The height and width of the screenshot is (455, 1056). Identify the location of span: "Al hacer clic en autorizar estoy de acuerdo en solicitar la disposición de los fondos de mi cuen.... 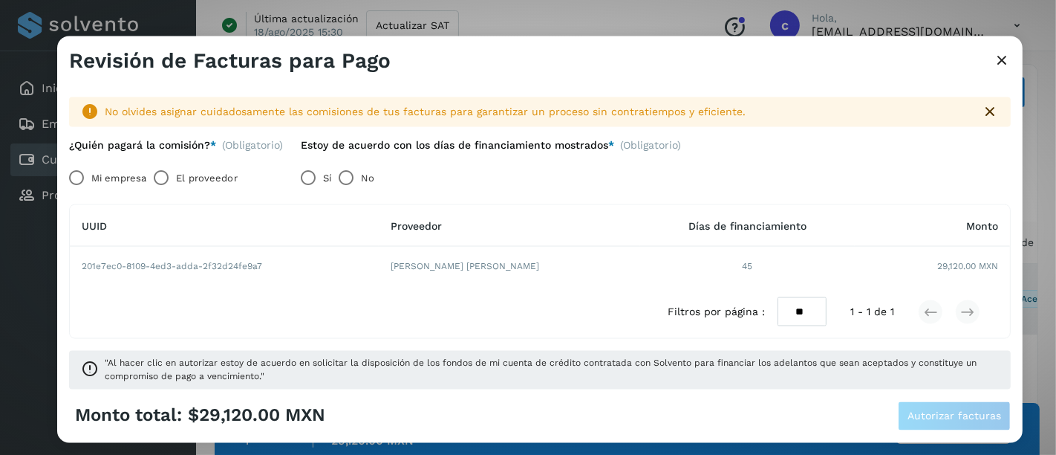
(552, 369).